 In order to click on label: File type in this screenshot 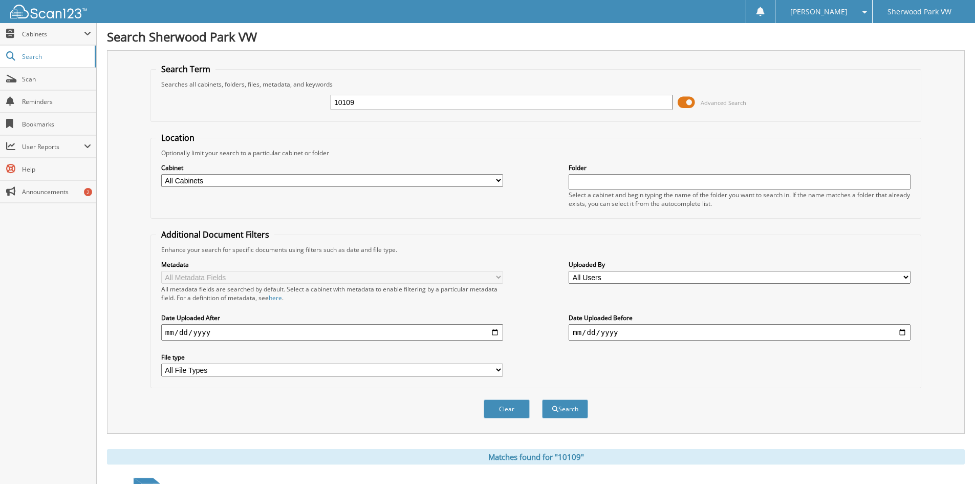, I will do `click(332, 357)`.